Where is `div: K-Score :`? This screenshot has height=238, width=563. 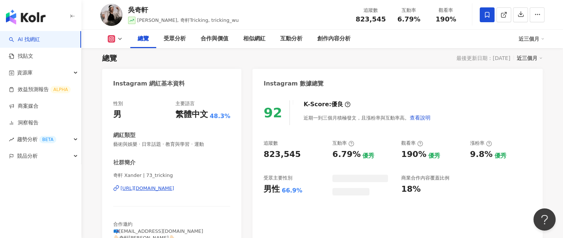 div: K-Score : is located at coordinates (327, 104).